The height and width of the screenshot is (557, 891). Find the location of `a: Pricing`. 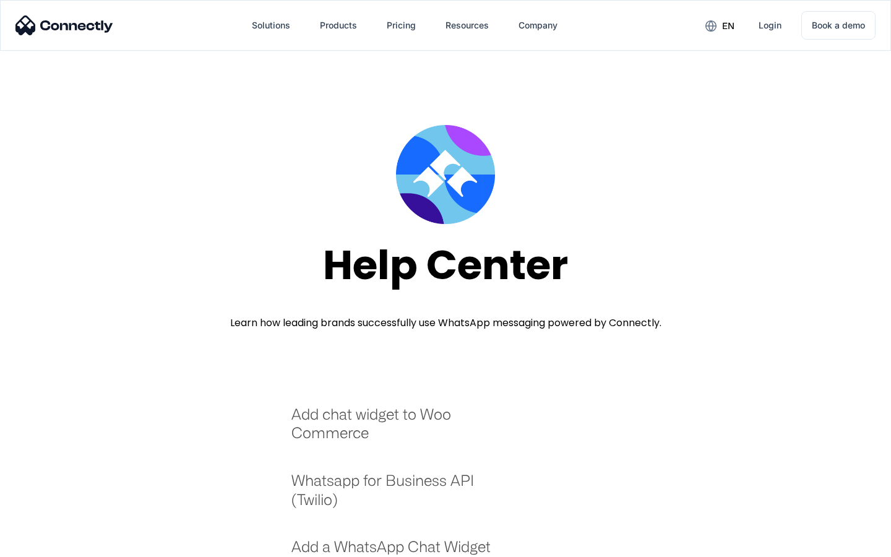

a: Pricing is located at coordinates (401, 25).